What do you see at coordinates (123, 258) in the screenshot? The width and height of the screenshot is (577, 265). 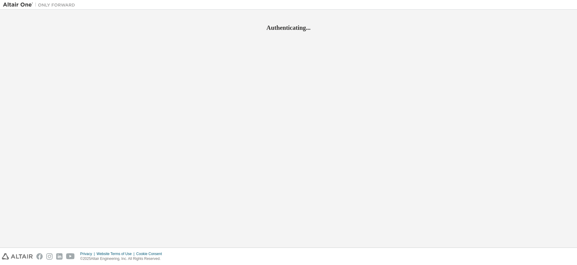 I see `p: © 2025 Altair Engineering, Inc. All Rights Reserved.` at bounding box center [123, 258].